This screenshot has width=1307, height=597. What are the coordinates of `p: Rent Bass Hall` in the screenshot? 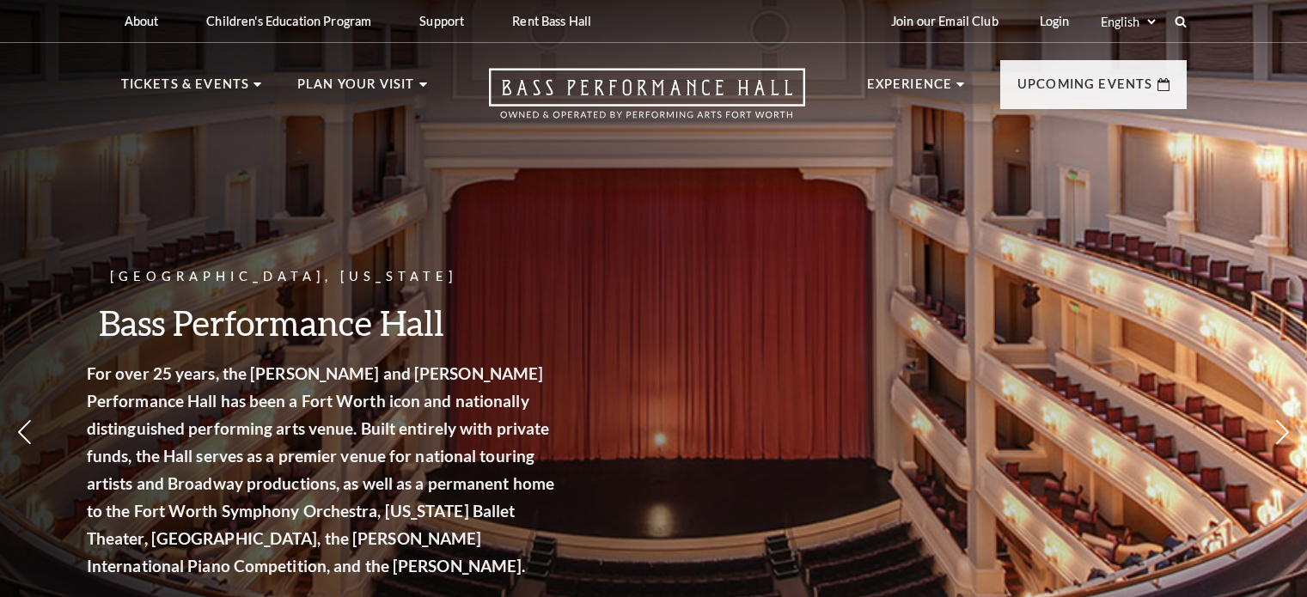 It's located at (552, 21).